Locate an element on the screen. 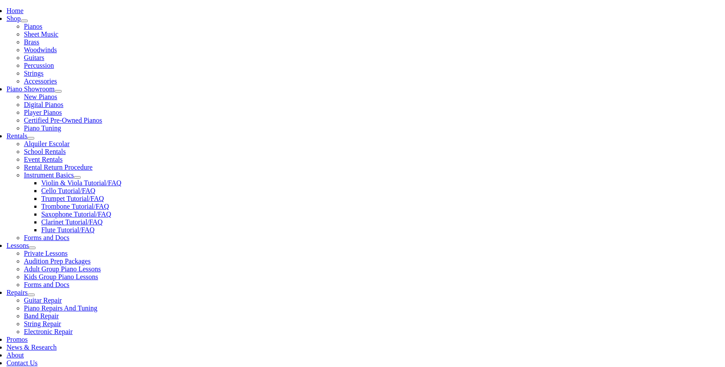  a: Electronic Repair is located at coordinates (48, 331).